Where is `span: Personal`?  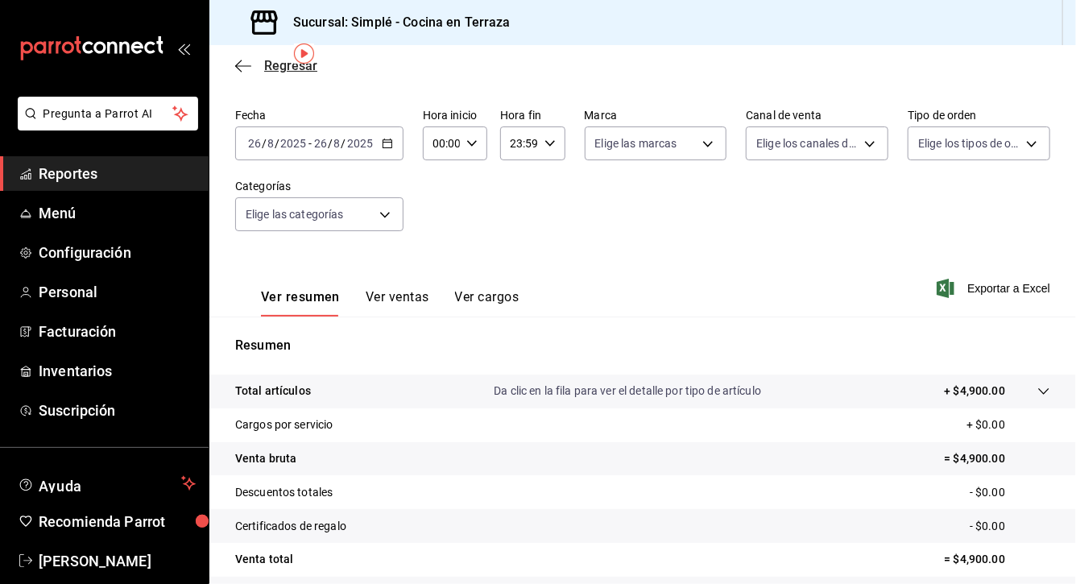 span: Personal is located at coordinates (117, 291).